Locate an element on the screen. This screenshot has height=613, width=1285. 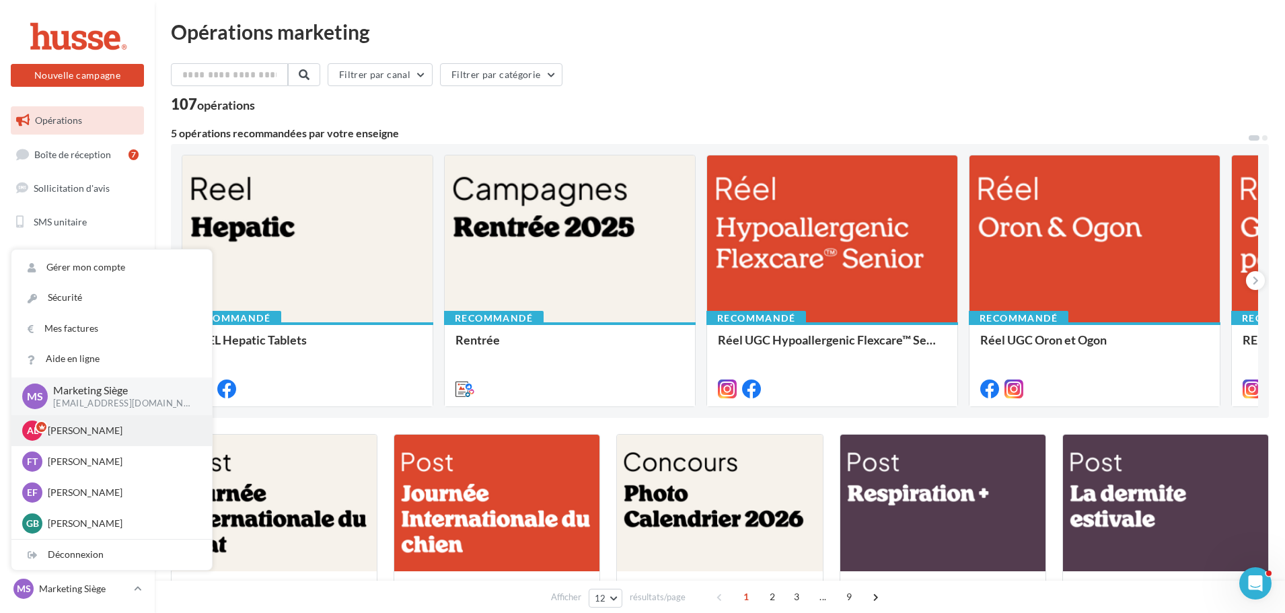
span: 12 is located at coordinates (600, 598).